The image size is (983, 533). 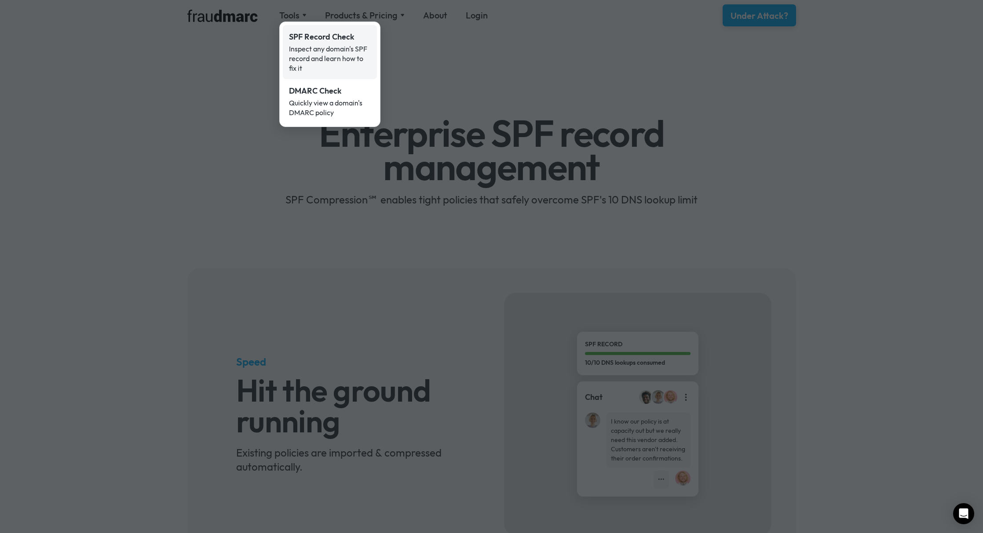 What do you see at coordinates (330, 37) in the screenshot?
I see `div: SPF Record Check` at bounding box center [330, 37].